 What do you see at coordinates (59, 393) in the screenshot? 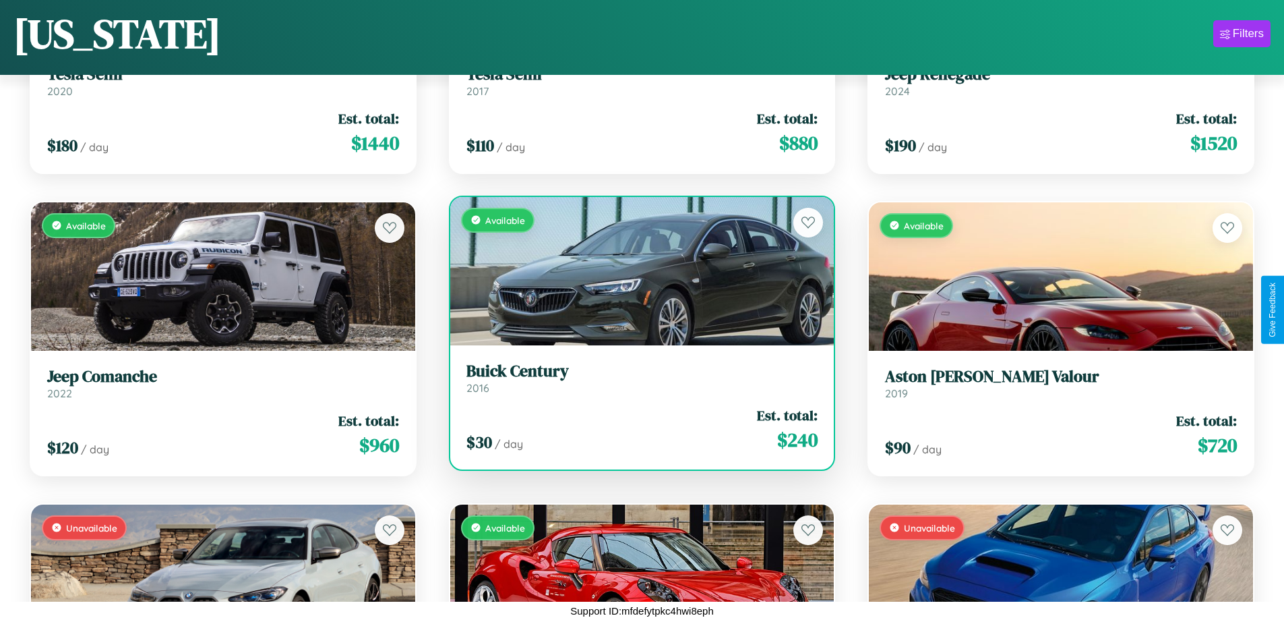
I see `span: 2022` at bounding box center [59, 393].